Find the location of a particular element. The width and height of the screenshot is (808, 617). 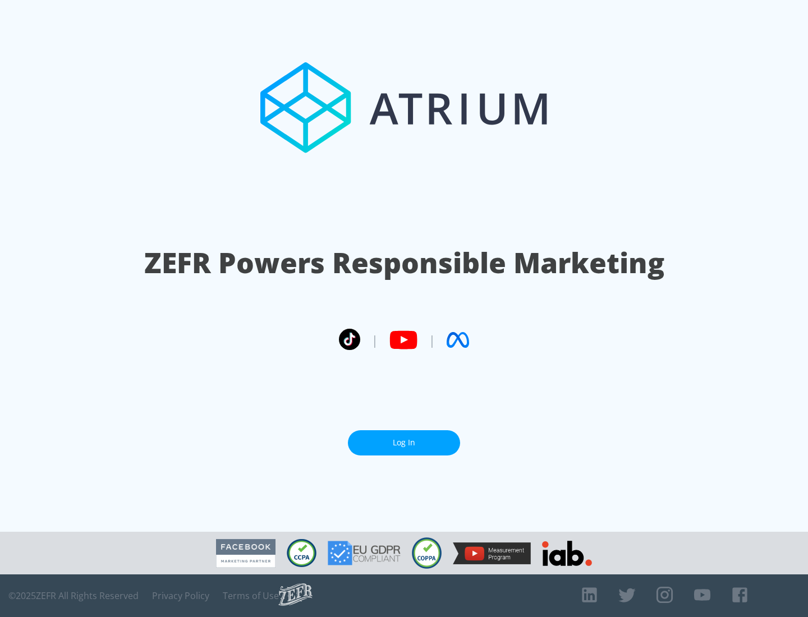

span: © 2025 ZEFR All Rights Reserved is located at coordinates (73, 596).